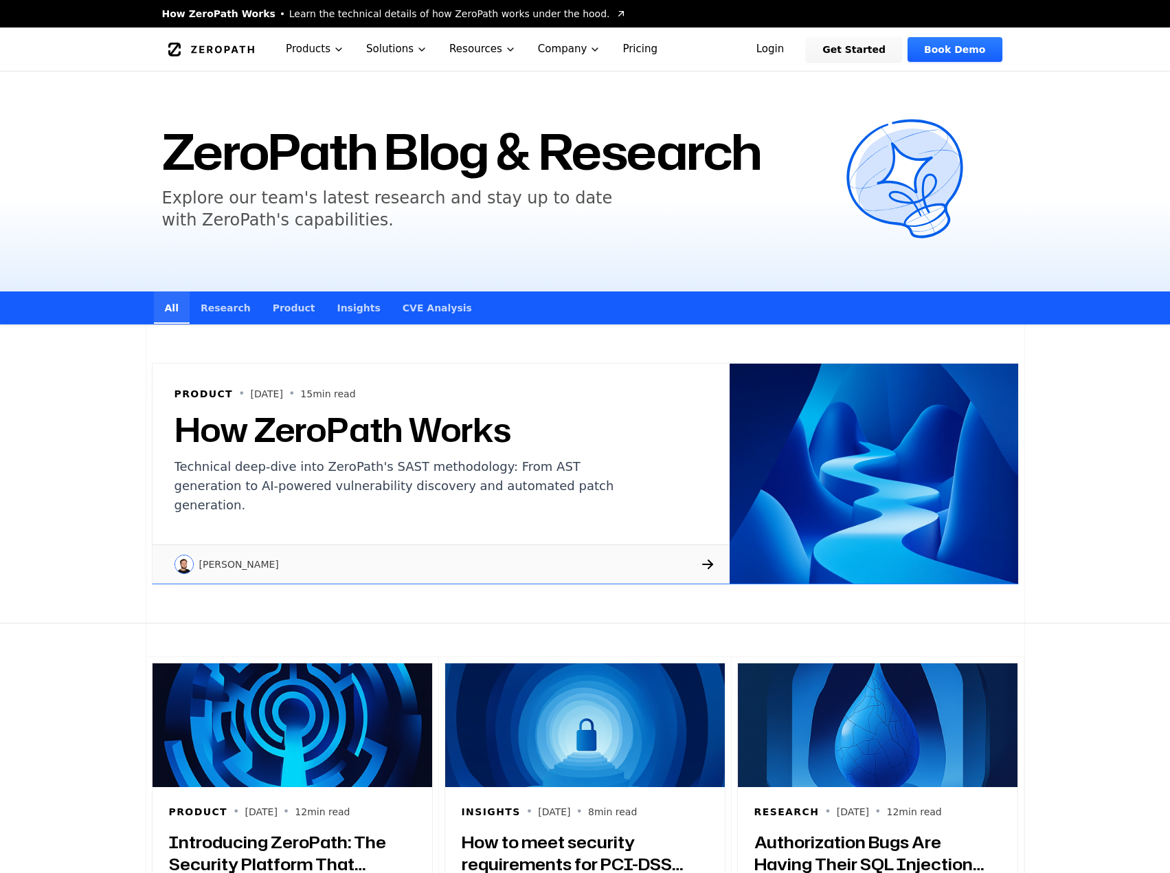 The image size is (1170, 873). I want to click on h1: ZeroPath Blog & Research, so click(495, 151).